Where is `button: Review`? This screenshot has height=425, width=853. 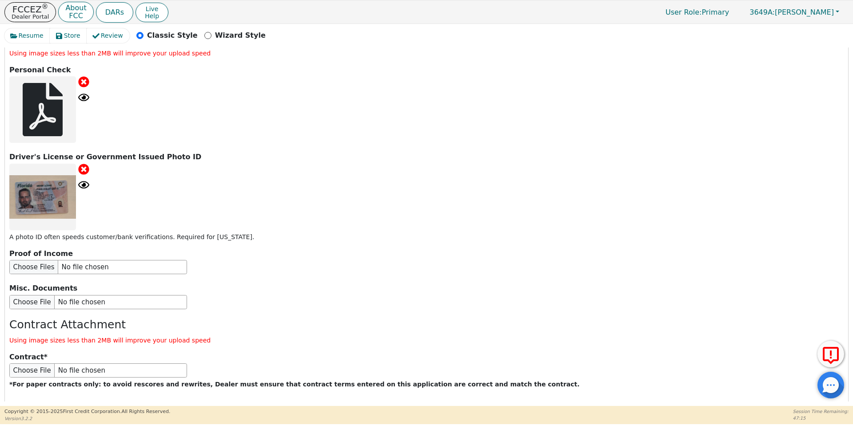
button: Review is located at coordinates (108, 36).